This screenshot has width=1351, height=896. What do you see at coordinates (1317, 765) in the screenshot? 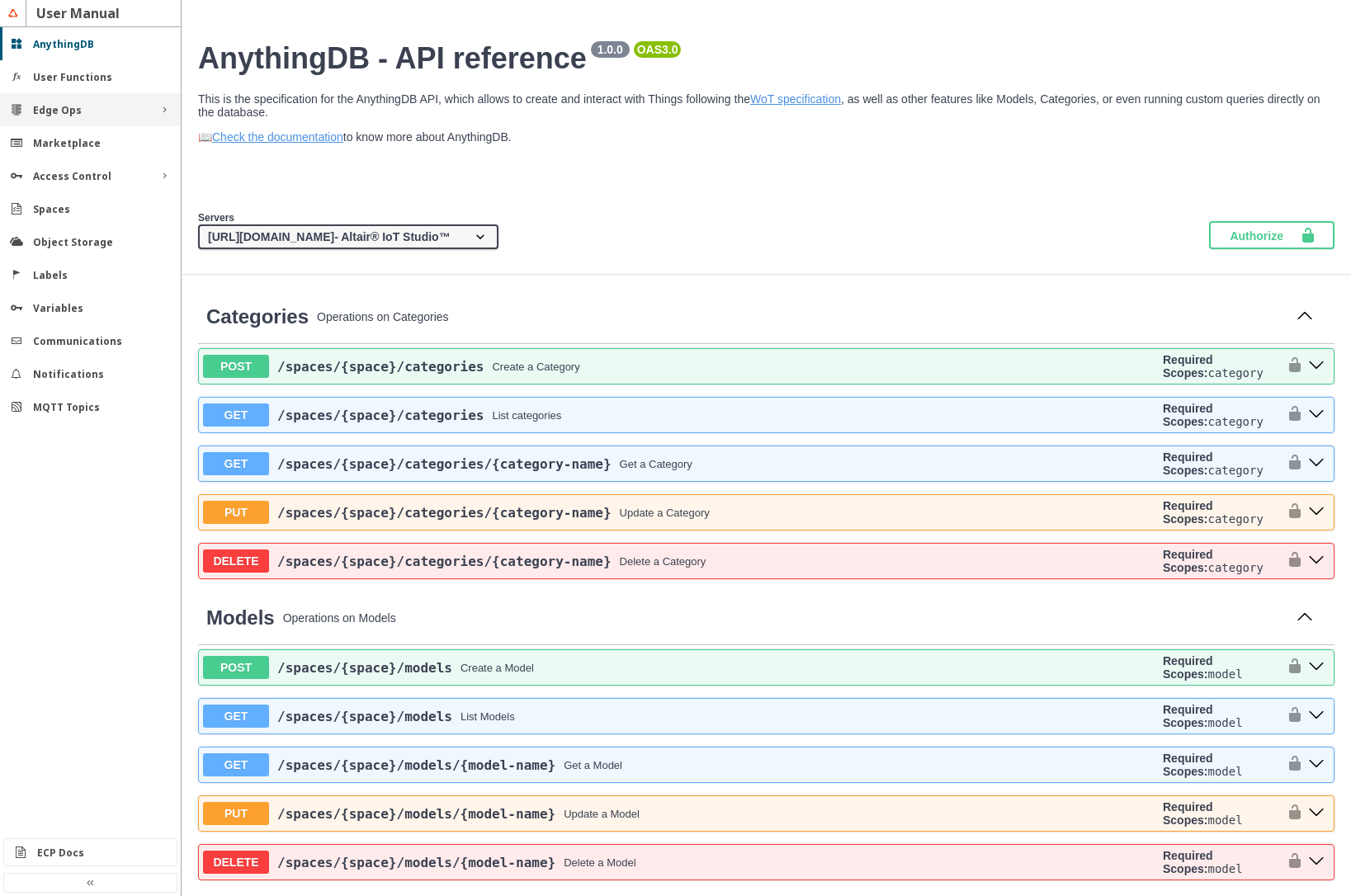
I see `button: get ​/spaces​/{space}​/models​/{model-name}` at bounding box center [1317, 765].